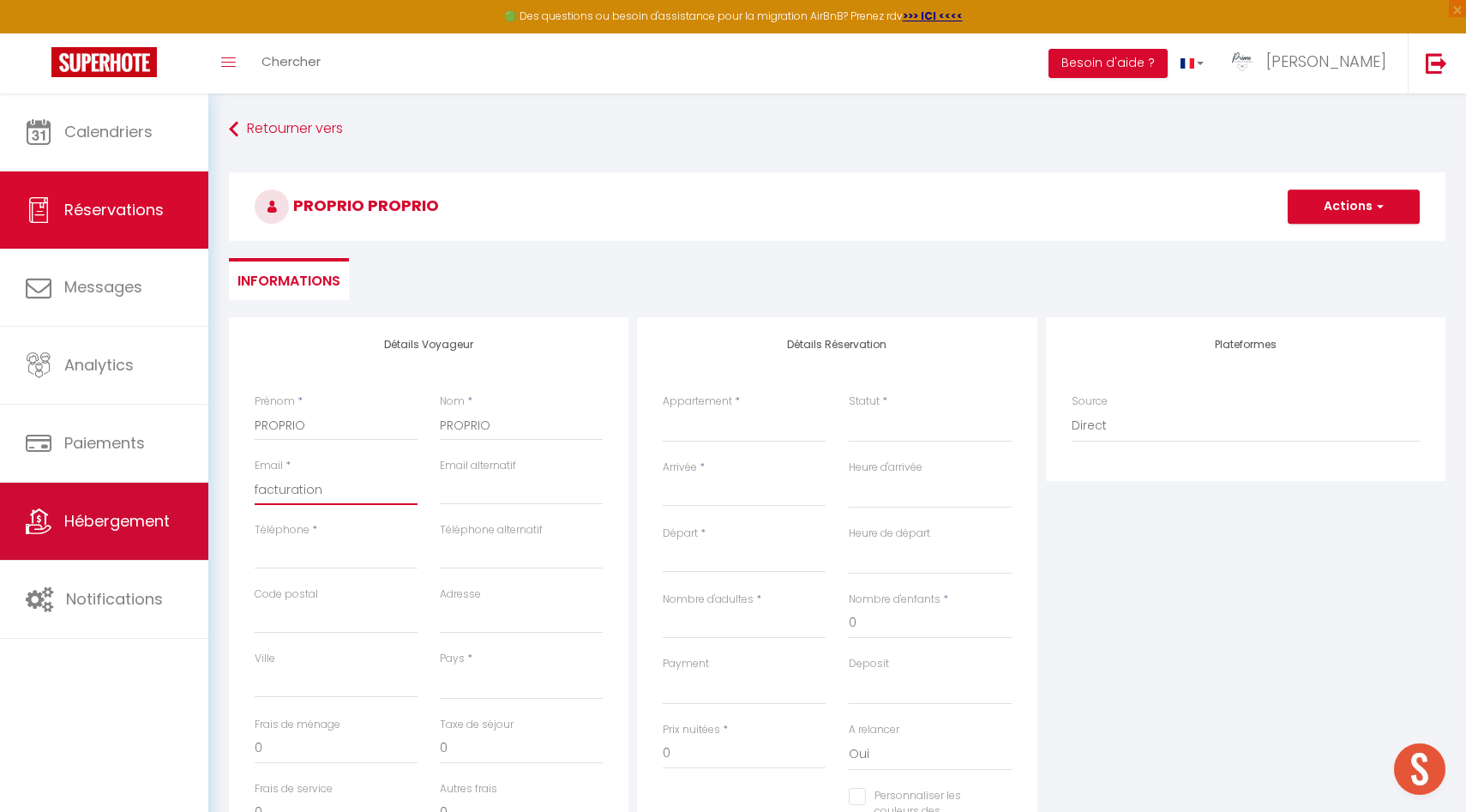 The width and height of the screenshot is (1466, 812). I want to click on a: >>> ICI <<<<, so click(933, 15).